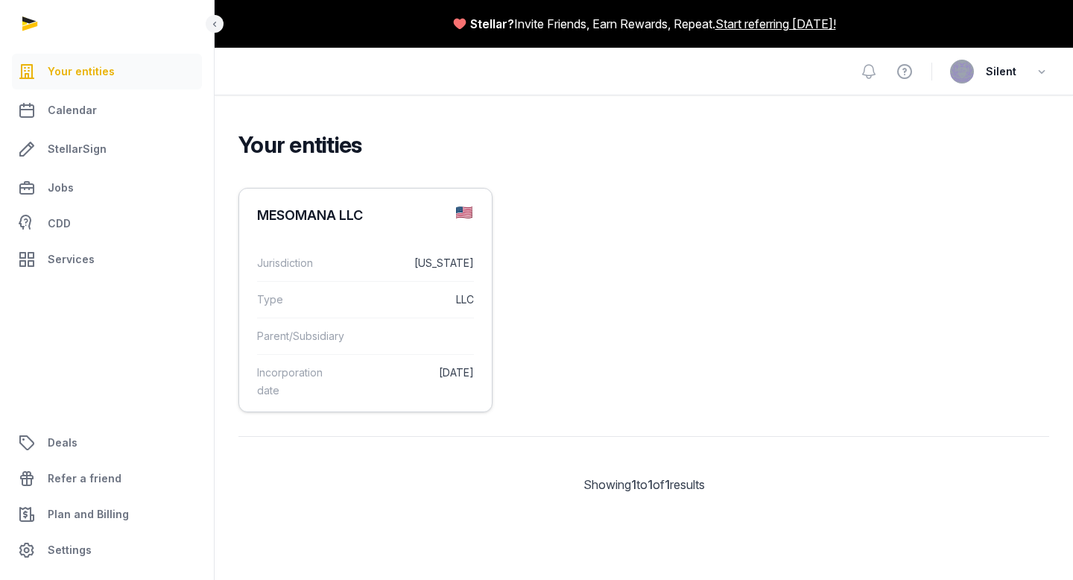 The image size is (1073, 580). Describe the element at coordinates (298, 300) in the screenshot. I see `dt: Type` at that location.